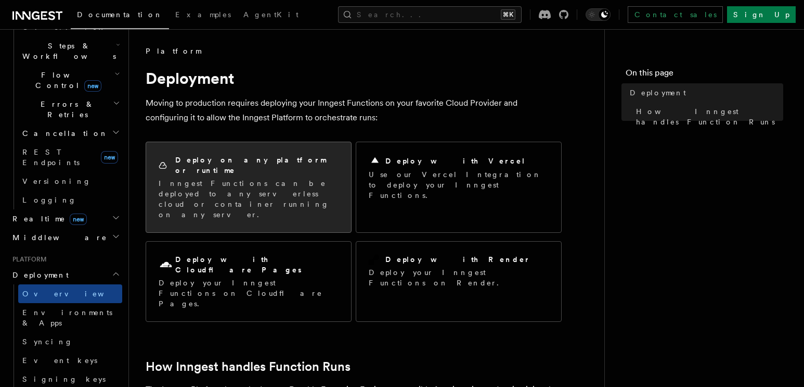 The image size is (804, 387). I want to click on svg: Cloudflare, so click(166, 265).